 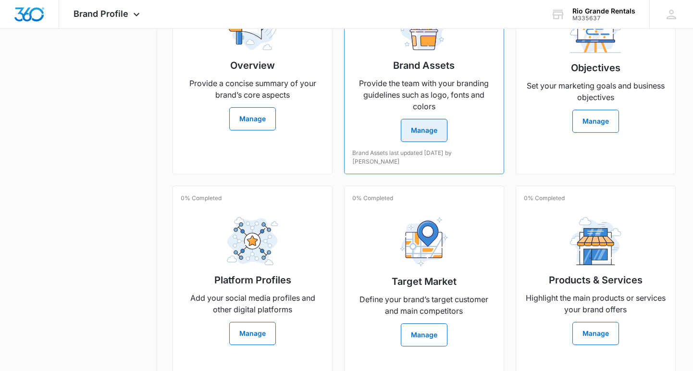 What do you see at coordinates (253, 280) in the screenshot?
I see `h2: Platform Profiles` at bounding box center [253, 280].